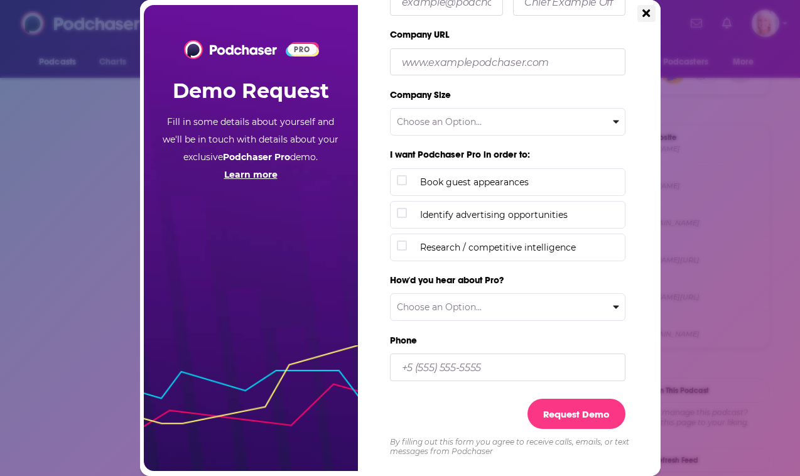  What do you see at coordinates (508, 341) in the screenshot?
I see `label: Phone` at bounding box center [508, 341].